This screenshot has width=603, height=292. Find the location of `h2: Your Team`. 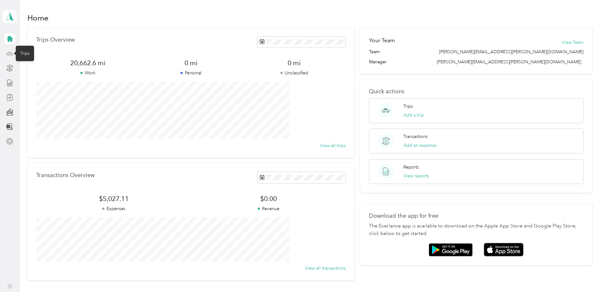

h2: Your Team is located at coordinates (382, 40).